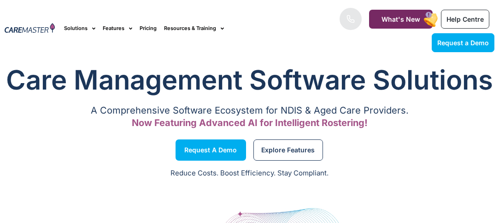 The width and height of the screenshot is (499, 223). I want to click on span: Now Featuring Advanced AI for Intelligent Rostering!, so click(250, 123).